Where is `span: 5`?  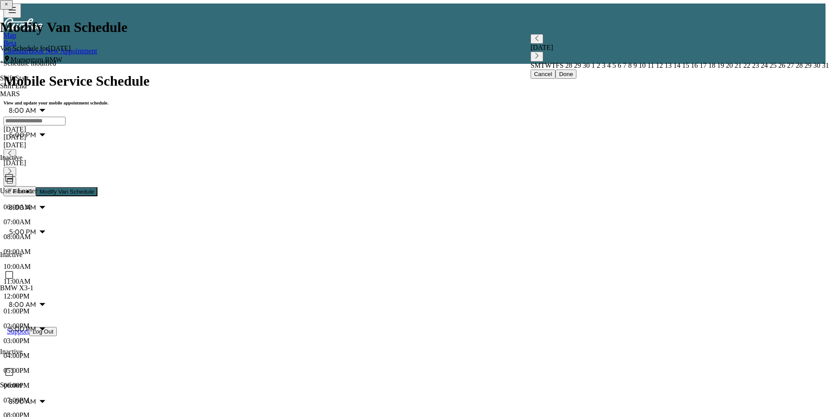
span: 5 is located at coordinates (613, 65).